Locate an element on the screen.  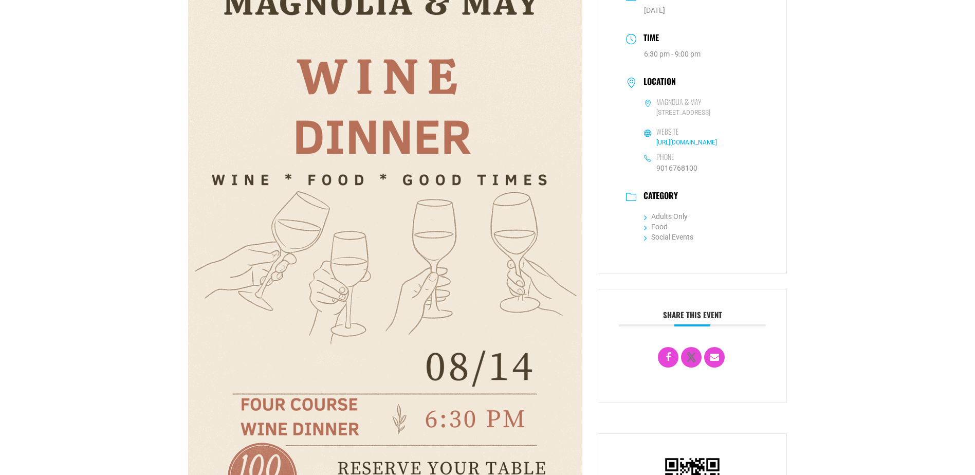
h6: Magnolia & May is located at coordinates (678, 102).